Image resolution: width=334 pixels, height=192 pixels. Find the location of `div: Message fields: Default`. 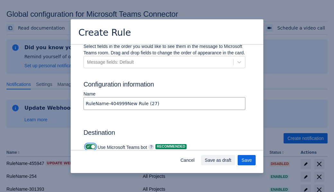

div: Message fields: Default is located at coordinates (110, 62).